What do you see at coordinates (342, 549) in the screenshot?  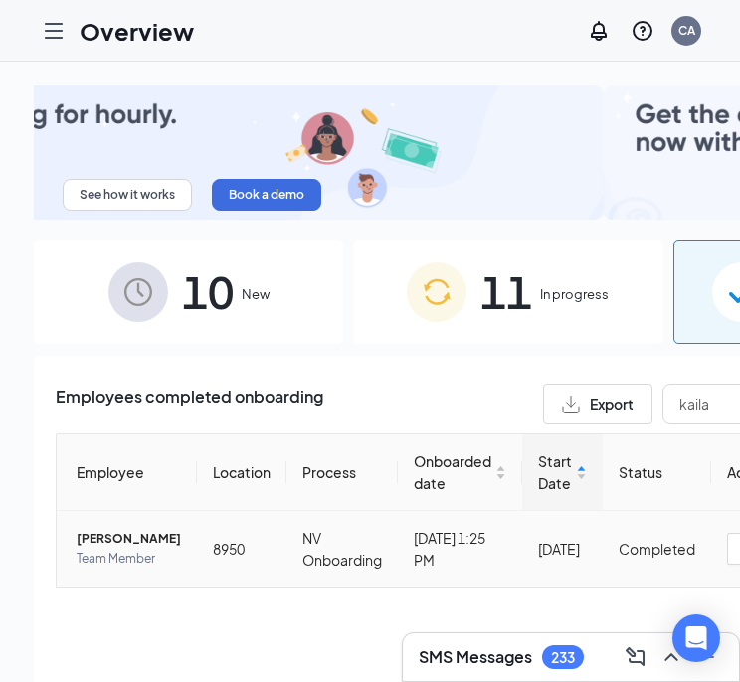 I see `td: NV Onboarding` at bounding box center [342, 549].